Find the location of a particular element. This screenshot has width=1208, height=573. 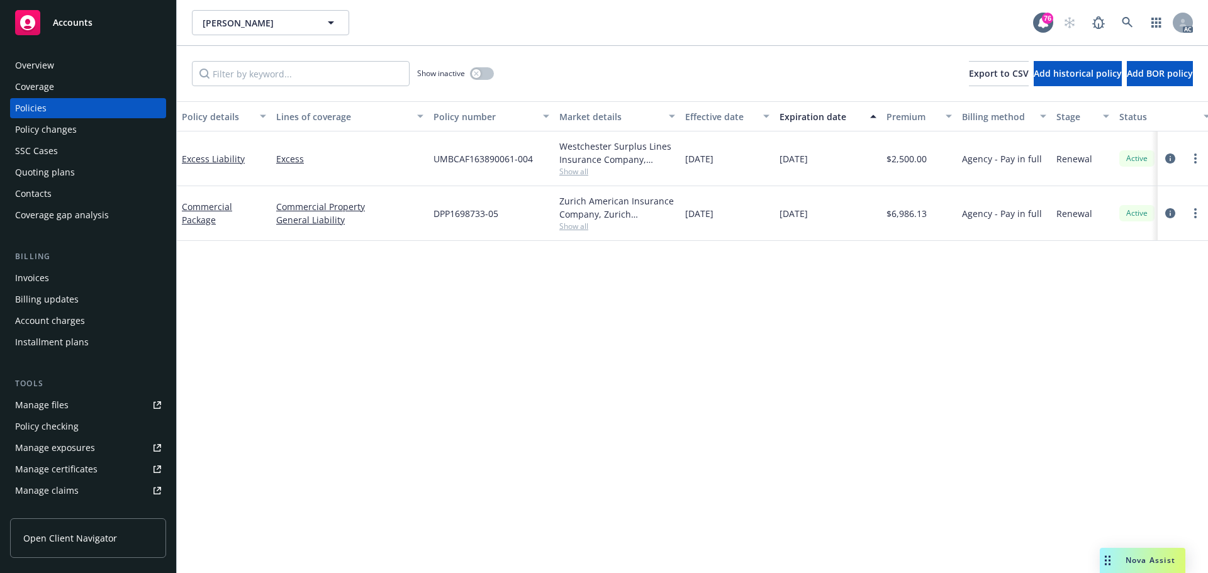

div: Manage BORs is located at coordinates (45, 512).